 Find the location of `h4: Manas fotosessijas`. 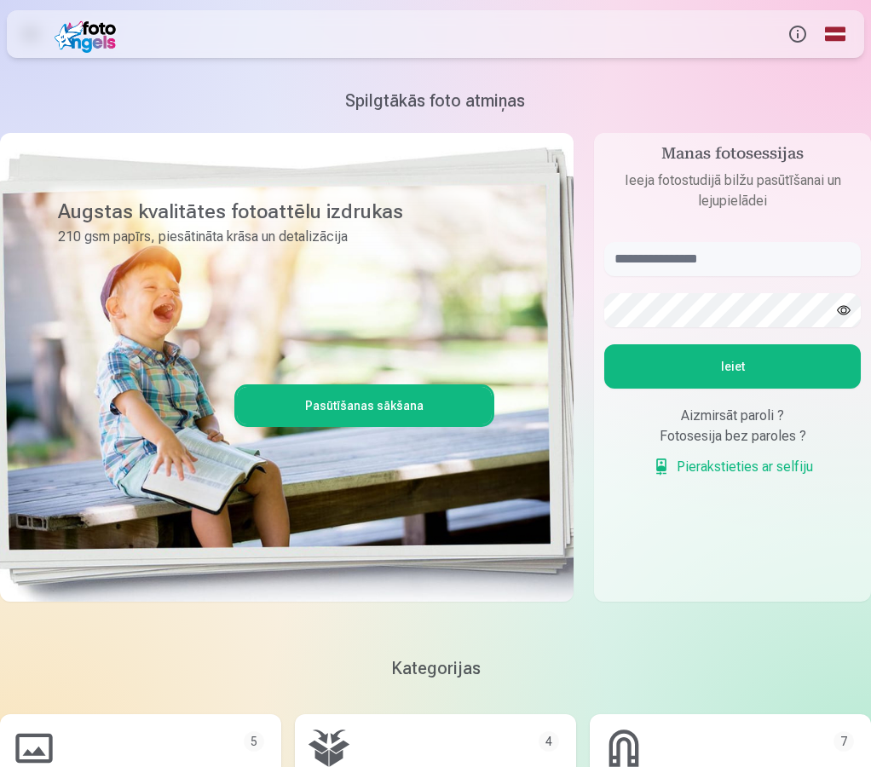

h4: Manas fotosessijas is located at coordinates (732, 157).